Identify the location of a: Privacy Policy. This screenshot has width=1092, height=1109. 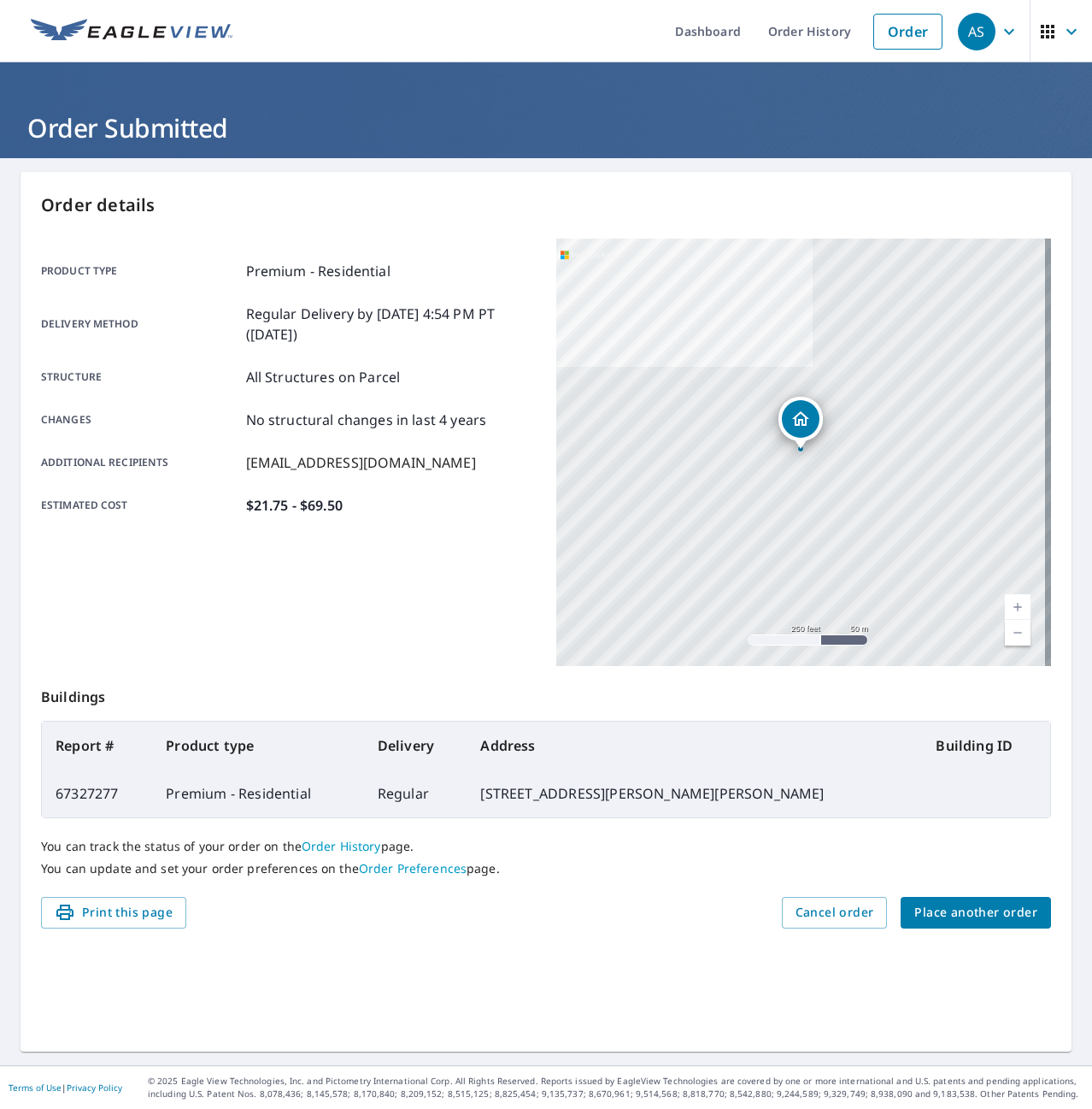
(94, 1088).